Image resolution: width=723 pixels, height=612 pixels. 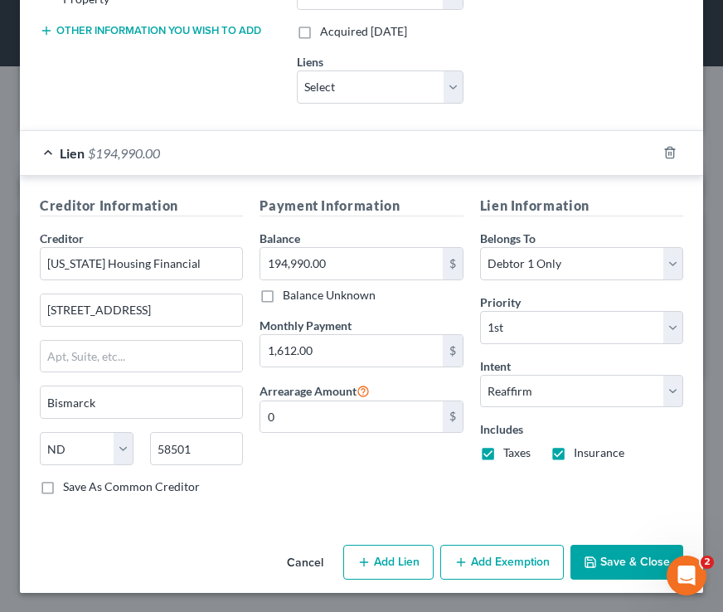 What do you see at coordinates (279, 238) in the screenshot?
I see `label: Balance` at bounding box center [279, 238].